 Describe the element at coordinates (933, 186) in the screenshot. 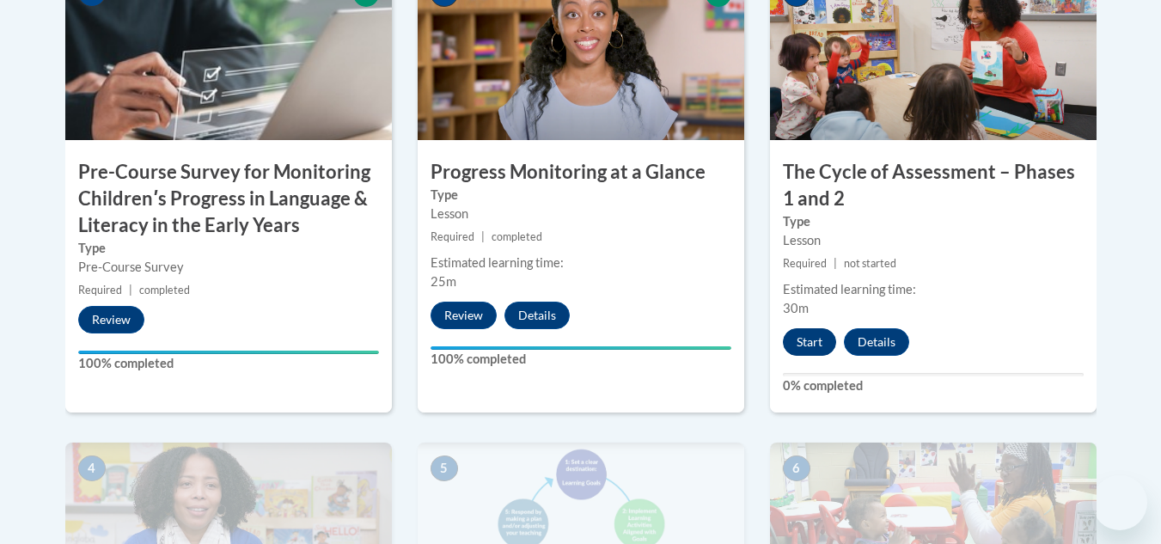

I see `h3: The Cycle of Assessment – Phases 1 and 2` at that location.